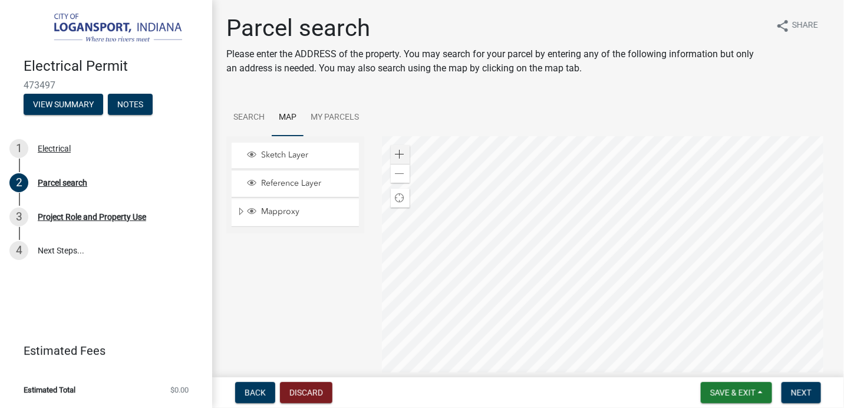 The width and height of the screenshot is (844, 408). What do you see at coordinates (801, 393) in the screenshot?
I see `span: Next` at bounding box center [801, 393].